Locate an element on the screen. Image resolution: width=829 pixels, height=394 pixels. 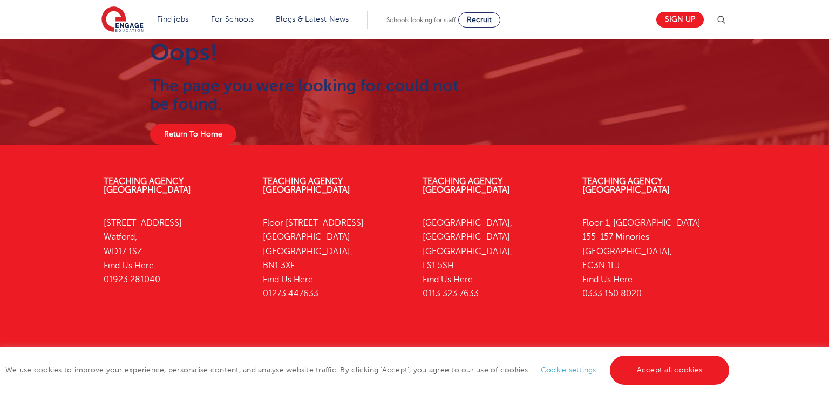
a: For Schools is located at coordinates (232, 19).